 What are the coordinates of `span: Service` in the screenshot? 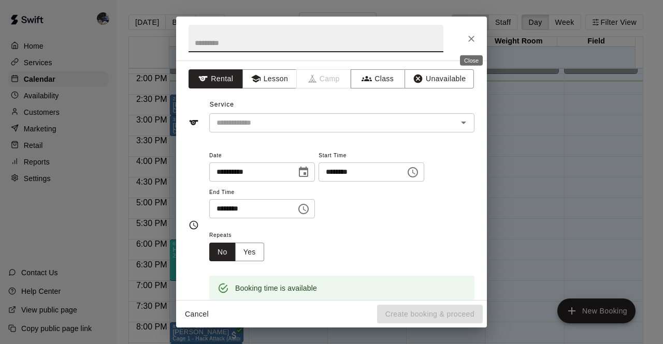 It's located at (222, 105).